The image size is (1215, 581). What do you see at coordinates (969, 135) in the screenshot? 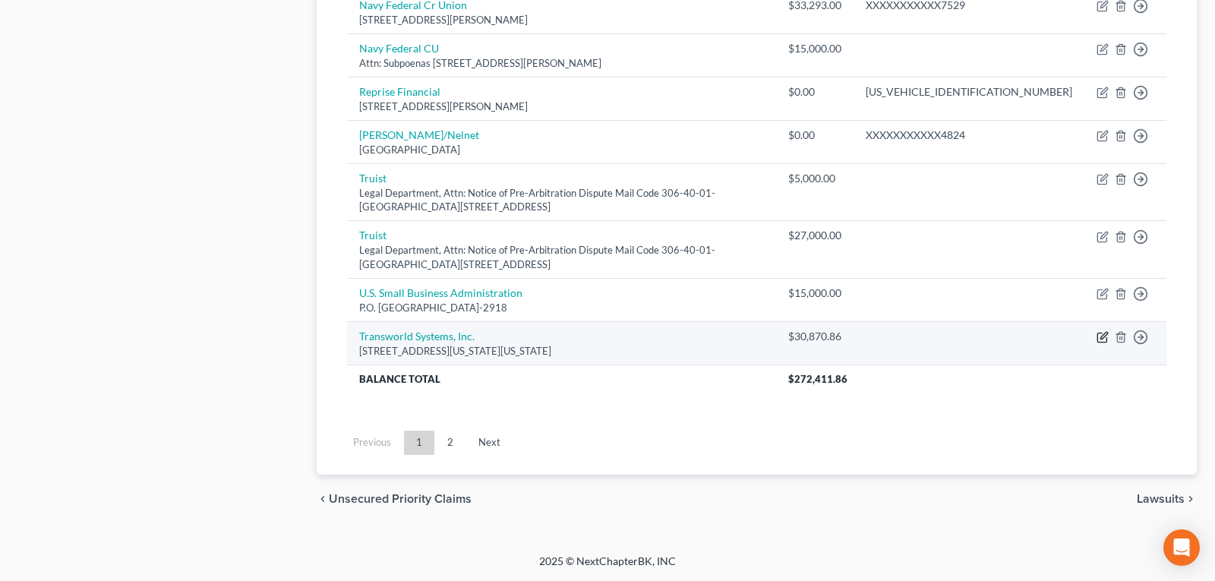
I see `div: XXXXXXXXXXX4824` at bounding box center [969, 135].